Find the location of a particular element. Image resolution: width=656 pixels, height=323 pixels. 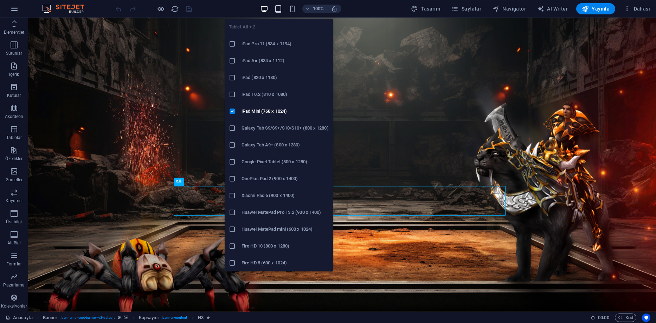

button: Navigatör is located at coordinates (509, 9).